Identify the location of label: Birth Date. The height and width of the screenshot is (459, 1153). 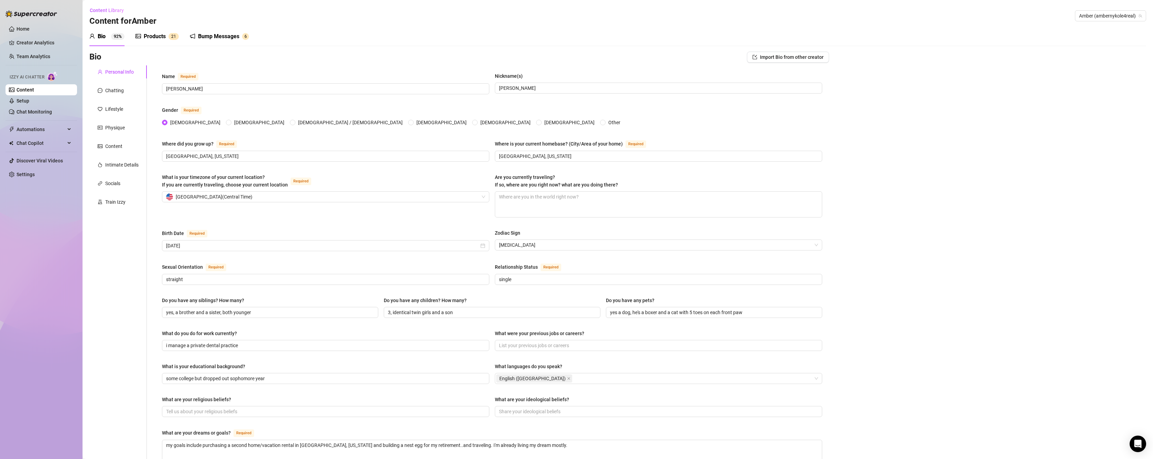
(188, 233).